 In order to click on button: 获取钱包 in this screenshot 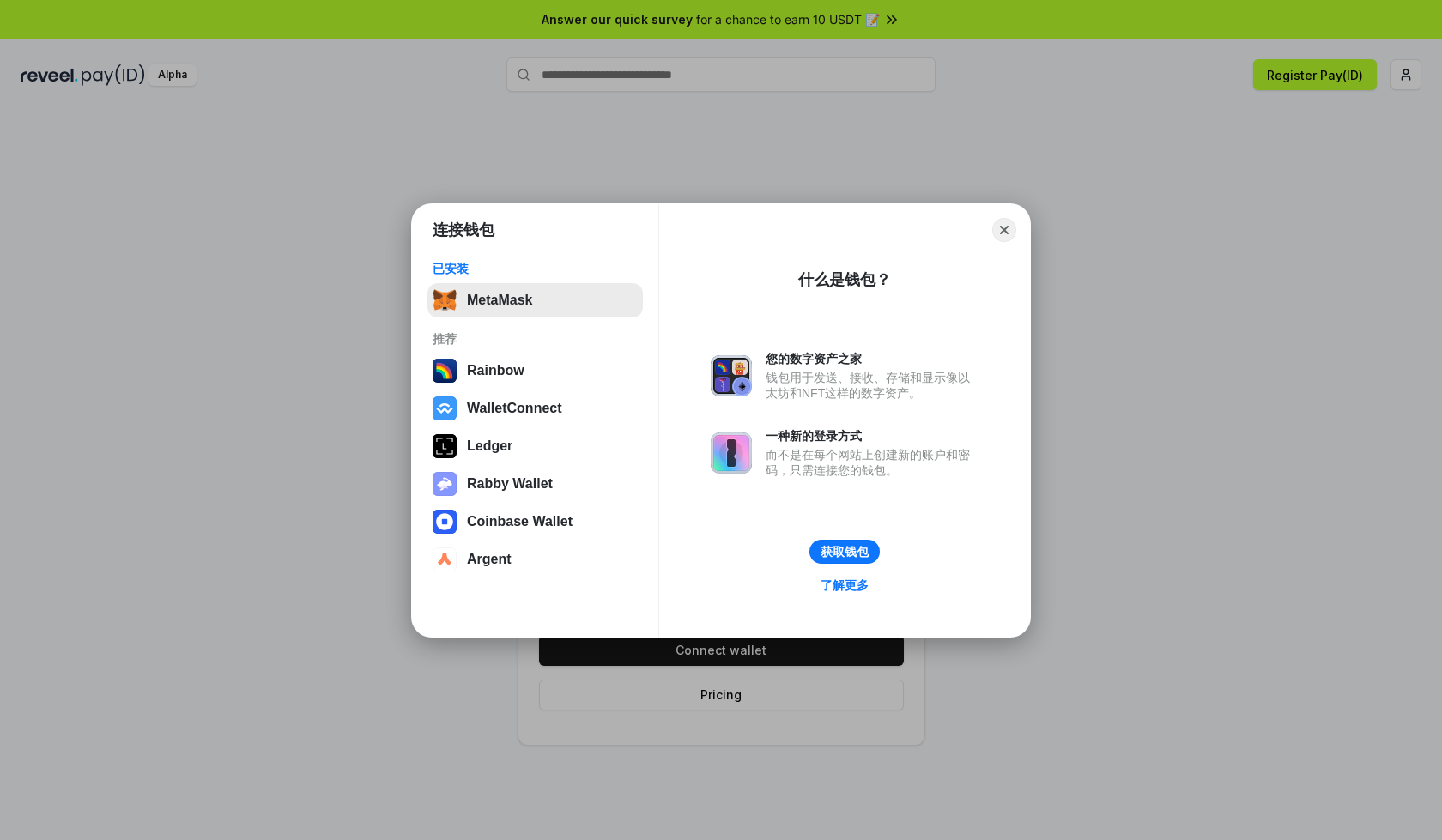, I will do `click(845, 552)`.